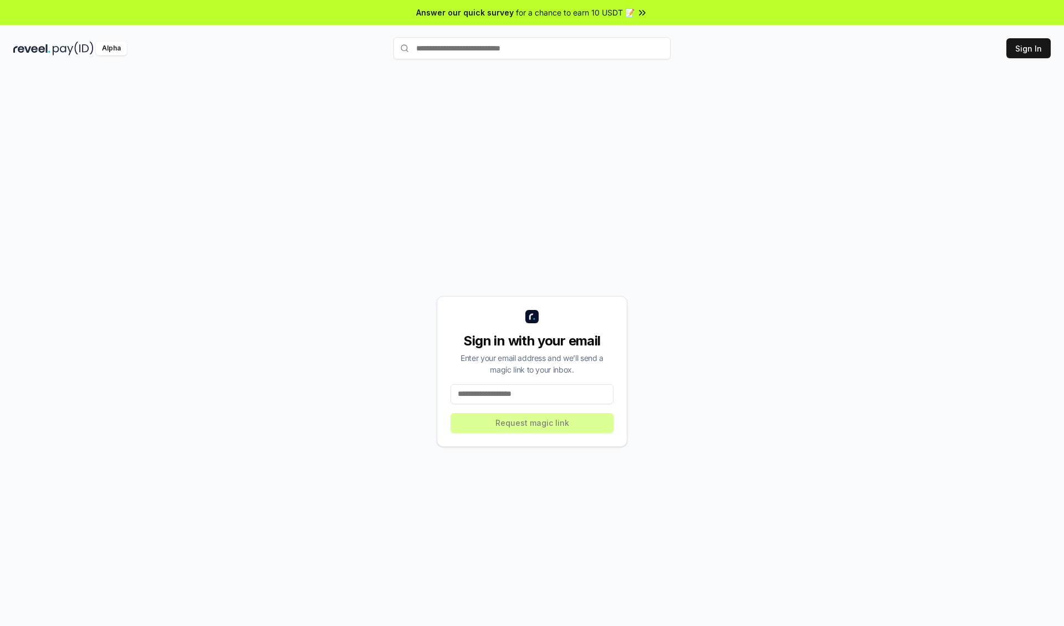 Image resolution: width=1064 pixels, height=626 pixels. I want to click on div: Enter your email address and we’ll send a magic link to your inbox., so click(532, 364).